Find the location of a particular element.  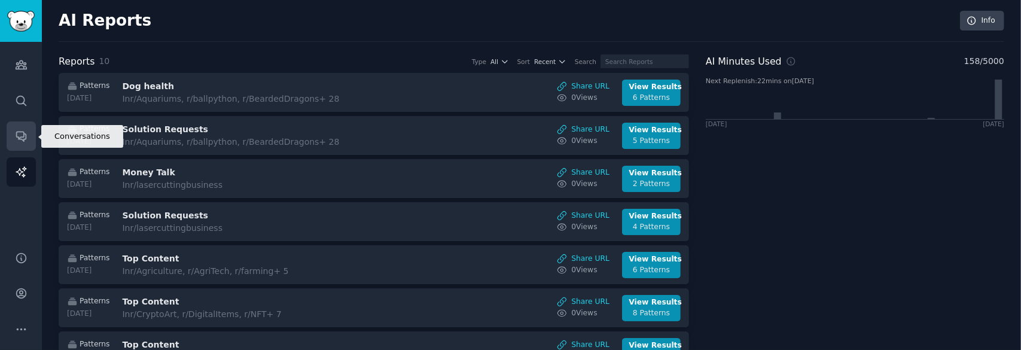

h2: AI Reports is located at coordinates (105, 21).